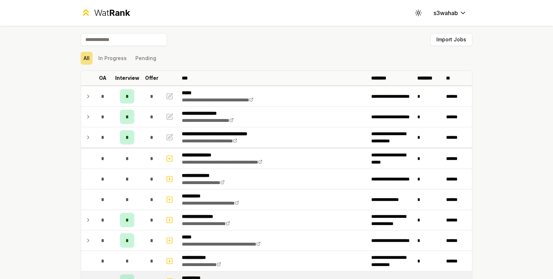 The width and height of the screenshot is (553, 279). What do you see at coordinates (103, 78) in the screenshot?
I see `p: OA` at bounding box center [103, 78].